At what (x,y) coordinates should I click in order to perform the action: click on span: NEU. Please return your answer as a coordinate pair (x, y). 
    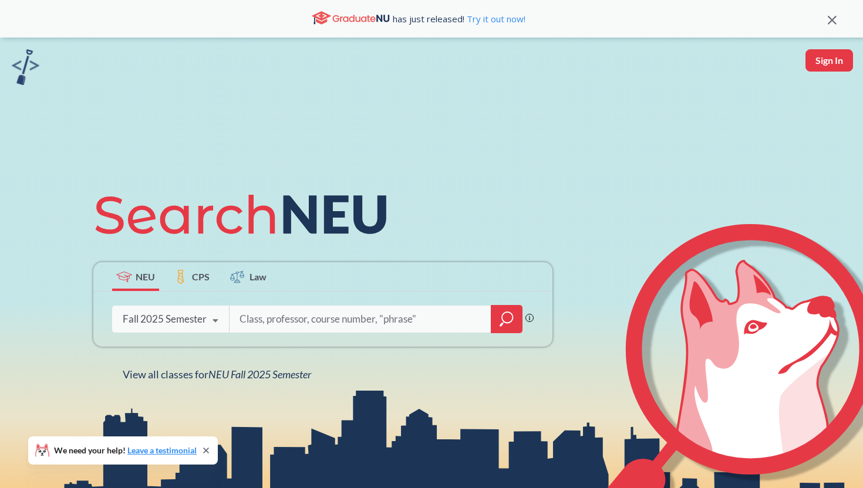
    Looking at the image, I should click on (145, 276).